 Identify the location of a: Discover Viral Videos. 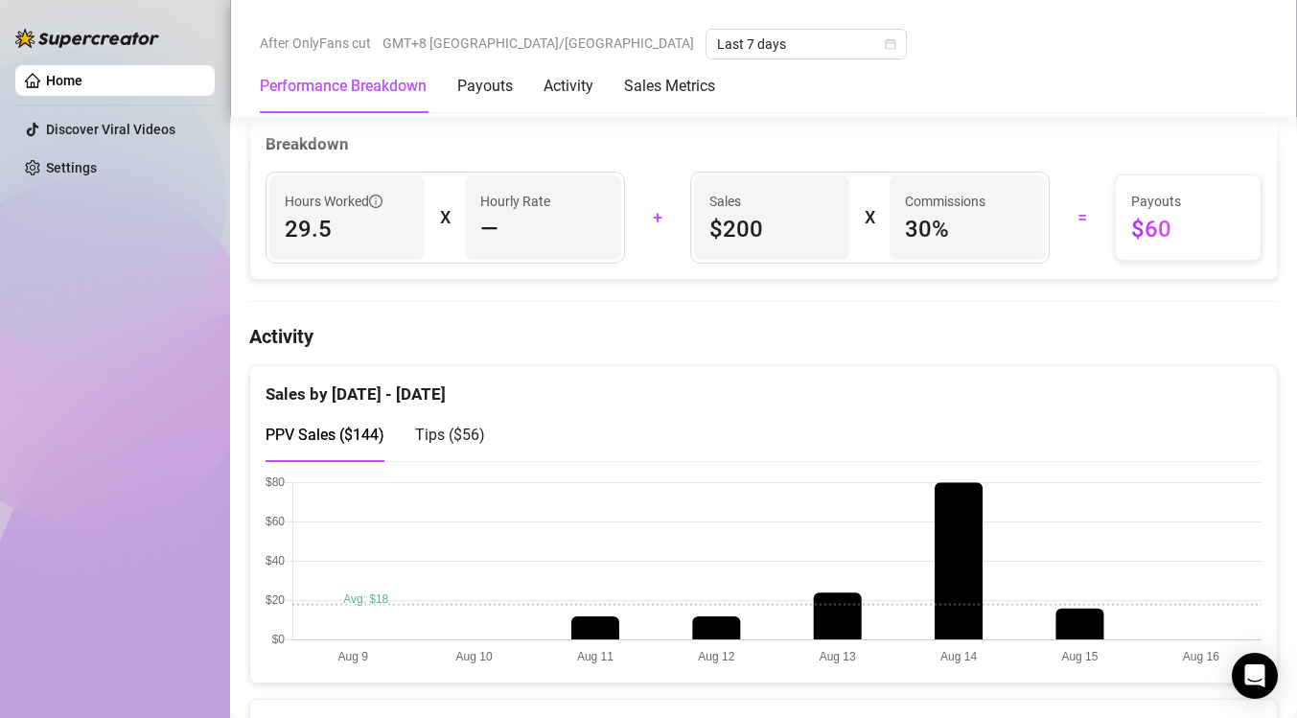
(110, 129).